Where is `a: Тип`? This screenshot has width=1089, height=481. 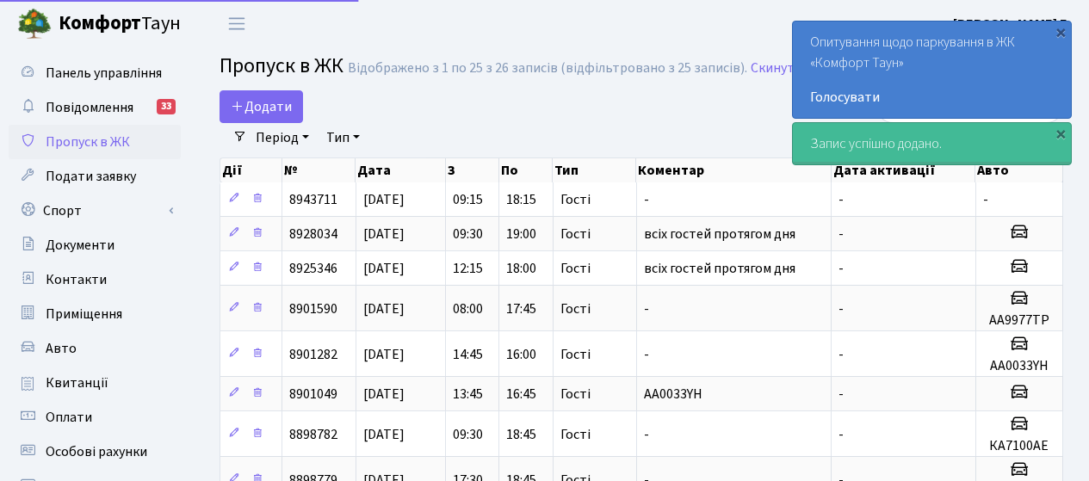
a: Тип is located at coordinates (343, 138).